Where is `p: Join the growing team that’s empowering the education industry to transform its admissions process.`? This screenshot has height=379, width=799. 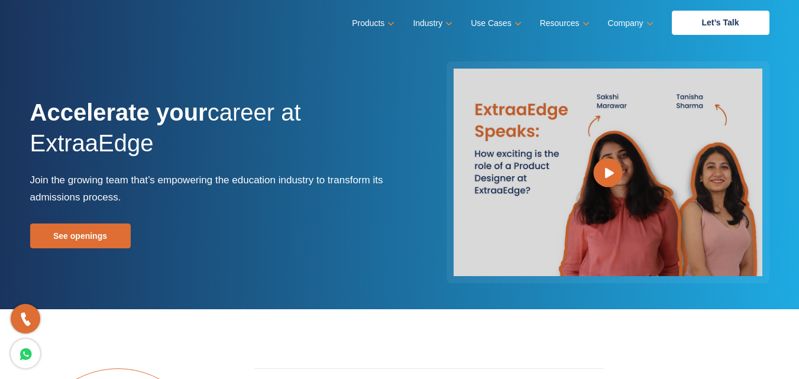 p: Join the growing team that’s empowering the education industry to transform its admissions process. is located at coordinates (211, 189).